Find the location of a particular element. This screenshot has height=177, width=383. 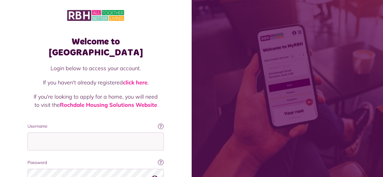

p: Login below to access your account. is located at coordinates (96, 68).